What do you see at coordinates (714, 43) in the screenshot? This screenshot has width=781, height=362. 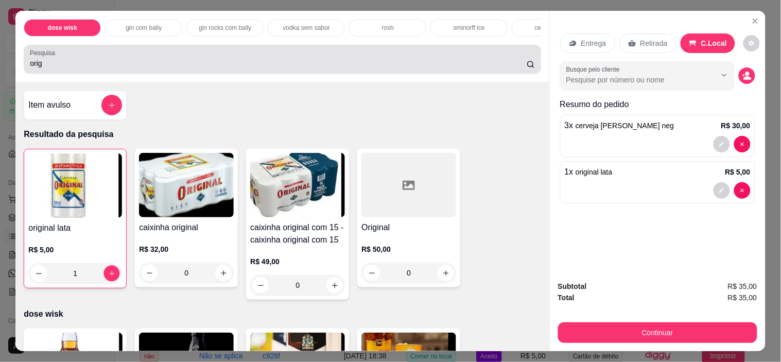 I see `p: C.Local` at bounding box center [714, 43].